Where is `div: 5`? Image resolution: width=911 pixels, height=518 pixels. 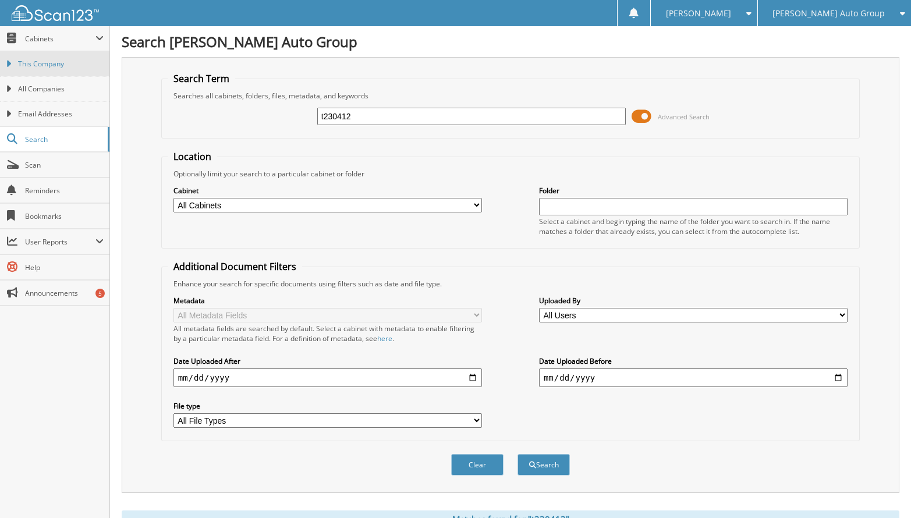
div: 5 is located at coordinates (100, 293).